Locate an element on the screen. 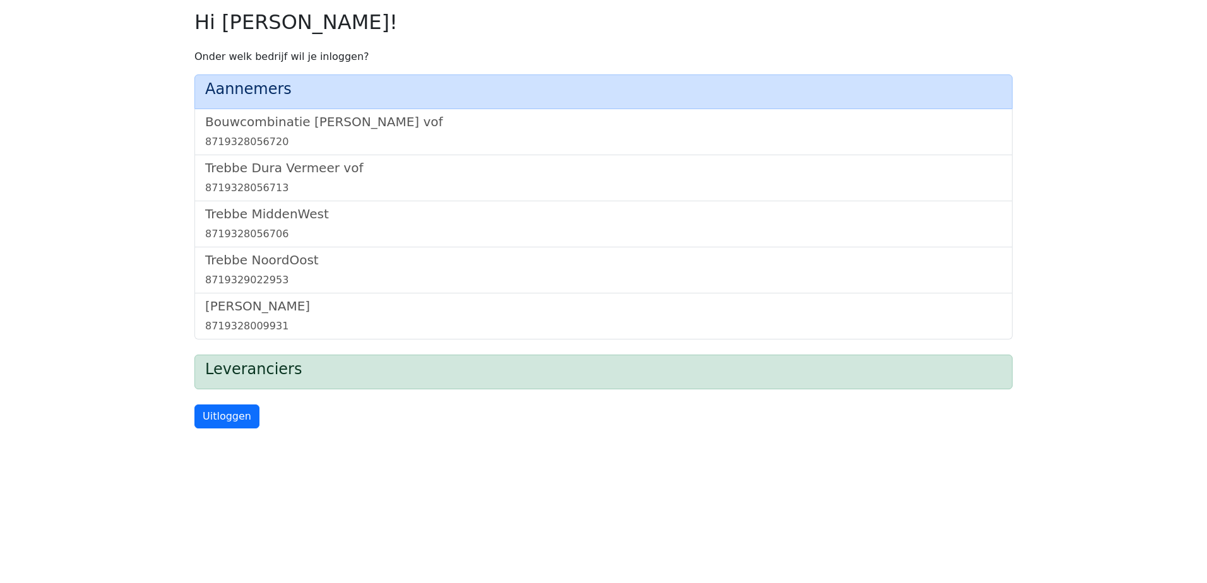  h5: Trebbe MiddenWest is located at coordinates (603, 214).